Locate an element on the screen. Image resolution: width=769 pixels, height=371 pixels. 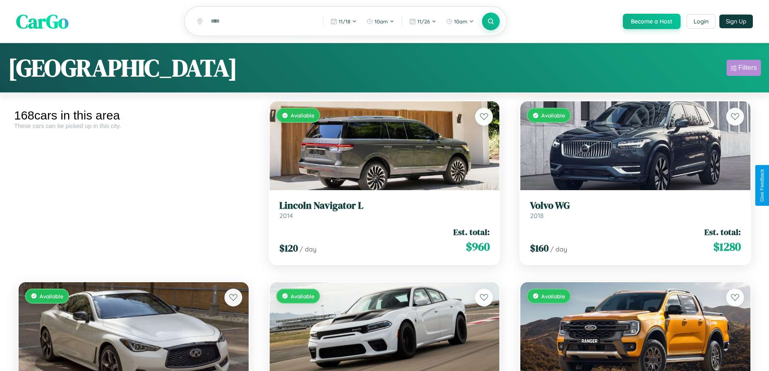
a: Lincoln Navigator L2014 is located at coordinates (384, 209).